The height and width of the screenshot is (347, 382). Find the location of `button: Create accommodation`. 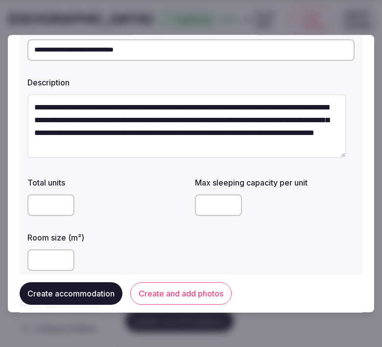

button: Create accommodation is located at coordinates (71, 293).